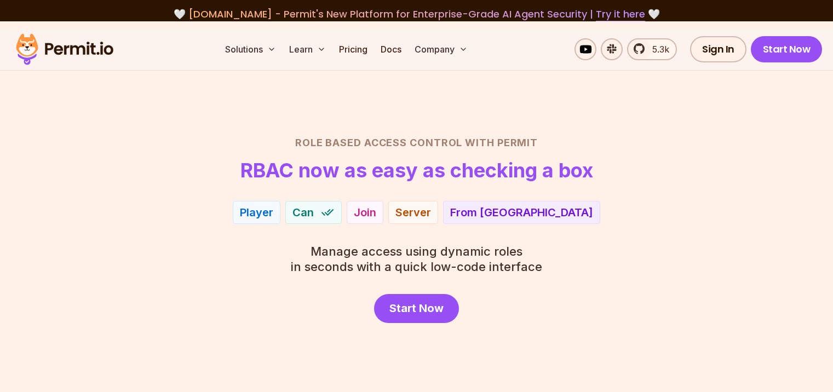 This screenshot has width=833, height=392. I want to click on div: Player, so click(256, 212).